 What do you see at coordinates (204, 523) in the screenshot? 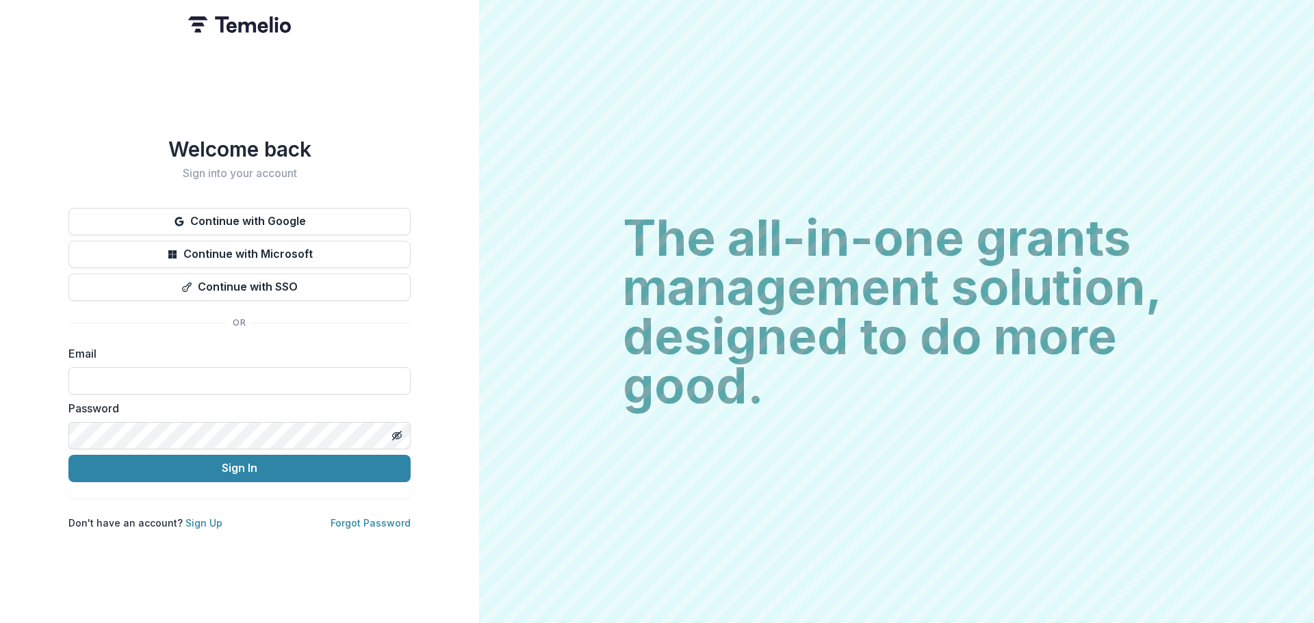
I see `a: Sign Up` at bounding box center [204, 523].